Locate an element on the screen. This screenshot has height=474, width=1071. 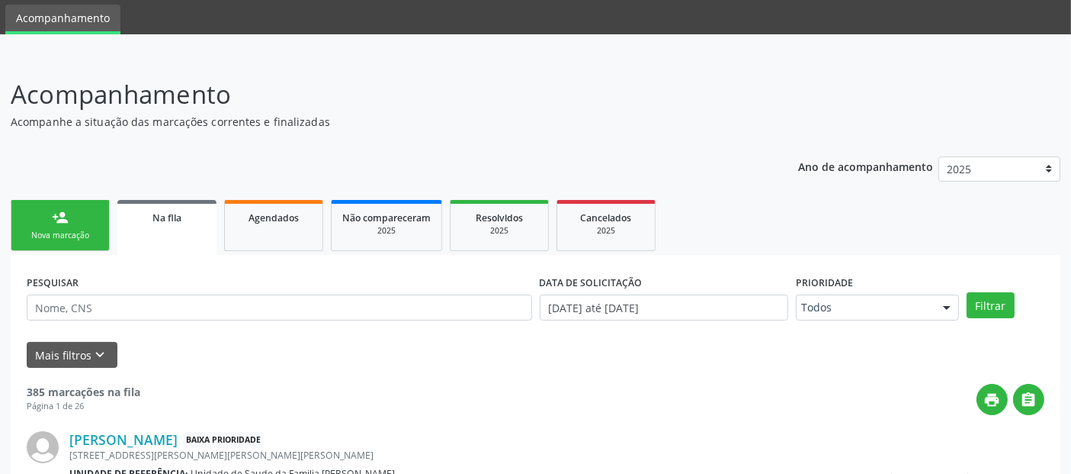
label: PESQUISAR is located at coordinates (53, 282).